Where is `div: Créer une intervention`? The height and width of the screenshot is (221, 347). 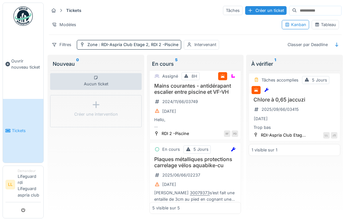 div: Créer une intervention is located at coordinates (96, 114).